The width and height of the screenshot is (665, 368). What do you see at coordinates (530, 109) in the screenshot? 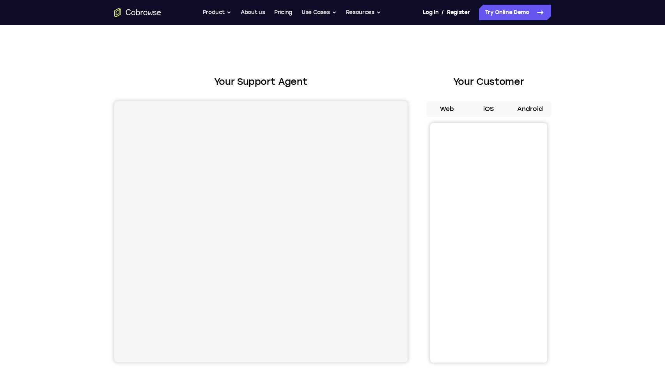
I see `button: Android` at bounding box center [530, 109].